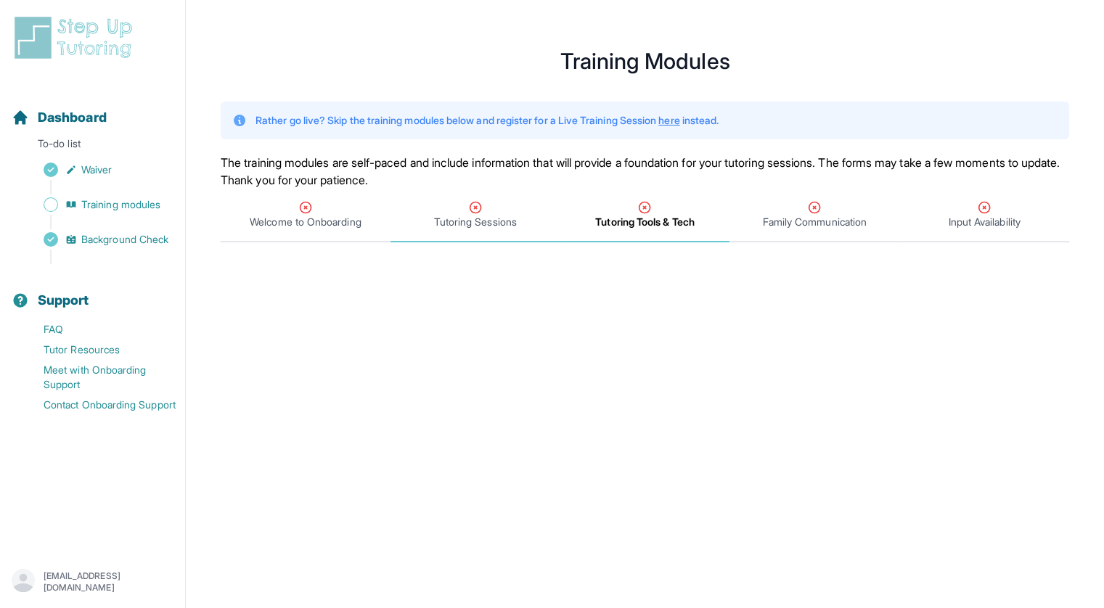 The image size is (1104, 608). I want to click on span: Welcome to Onboarding, so click(305, 222).